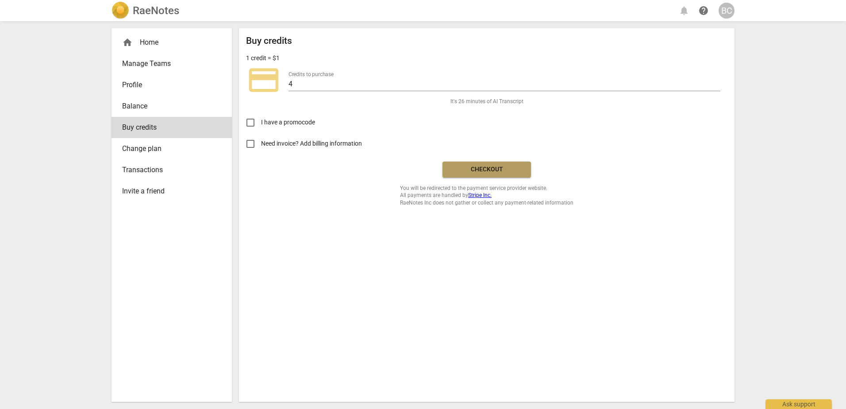 This screenshot has width=846, height=409. Describe the element at coordinates (487, 169) in the screenshot. I see `button: Checkout` at that location.